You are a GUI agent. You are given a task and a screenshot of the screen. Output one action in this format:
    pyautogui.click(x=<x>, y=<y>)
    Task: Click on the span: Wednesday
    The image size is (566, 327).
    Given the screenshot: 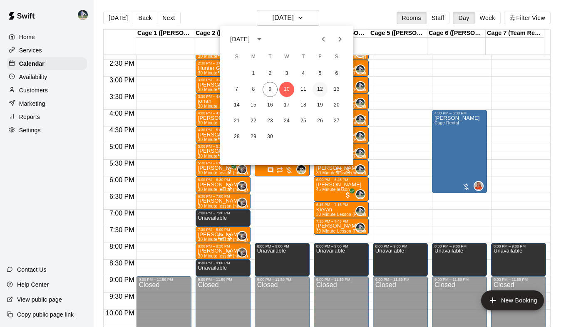 What is the action you would take?
    pyautogui.click(x=287, y=57)
    